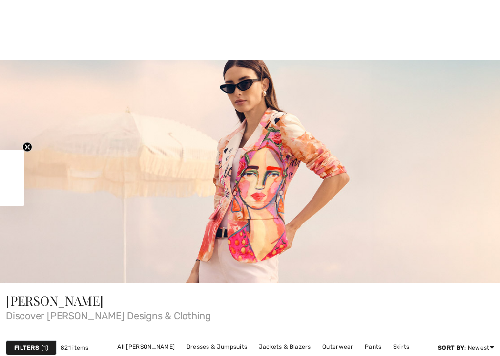  I want to click on a: Skirts, so click(402, 346).